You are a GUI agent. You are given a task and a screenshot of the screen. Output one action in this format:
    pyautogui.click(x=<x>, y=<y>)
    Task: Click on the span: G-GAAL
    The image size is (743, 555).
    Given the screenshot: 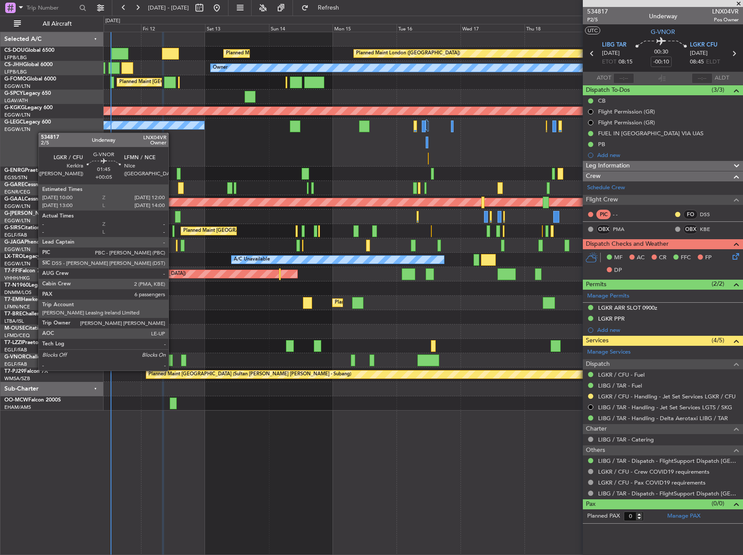 What is the action you would take?
    pyautogui.click(x=14, y=199)
    